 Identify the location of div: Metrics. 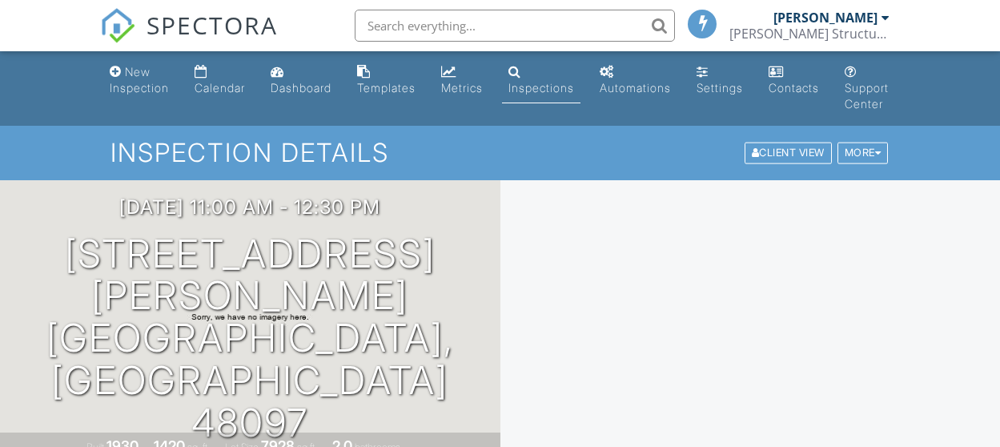
(462, 87).